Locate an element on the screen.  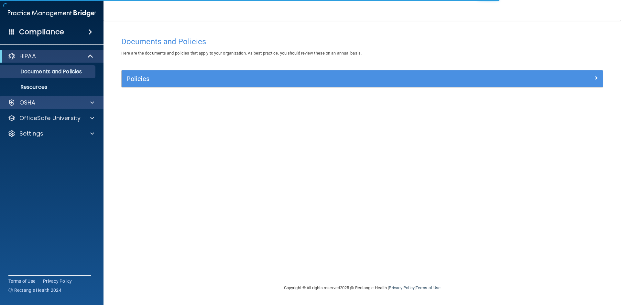
span: Here are the documents and policies that apply to your organization. As best practice, you should... is located at coordinates (241, 53).